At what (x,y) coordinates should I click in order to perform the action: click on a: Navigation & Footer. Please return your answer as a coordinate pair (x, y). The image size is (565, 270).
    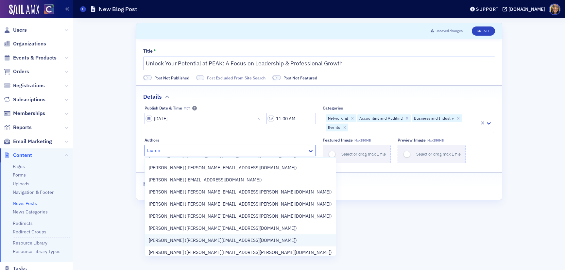
    Looking at the image, I should click on (33, 192).